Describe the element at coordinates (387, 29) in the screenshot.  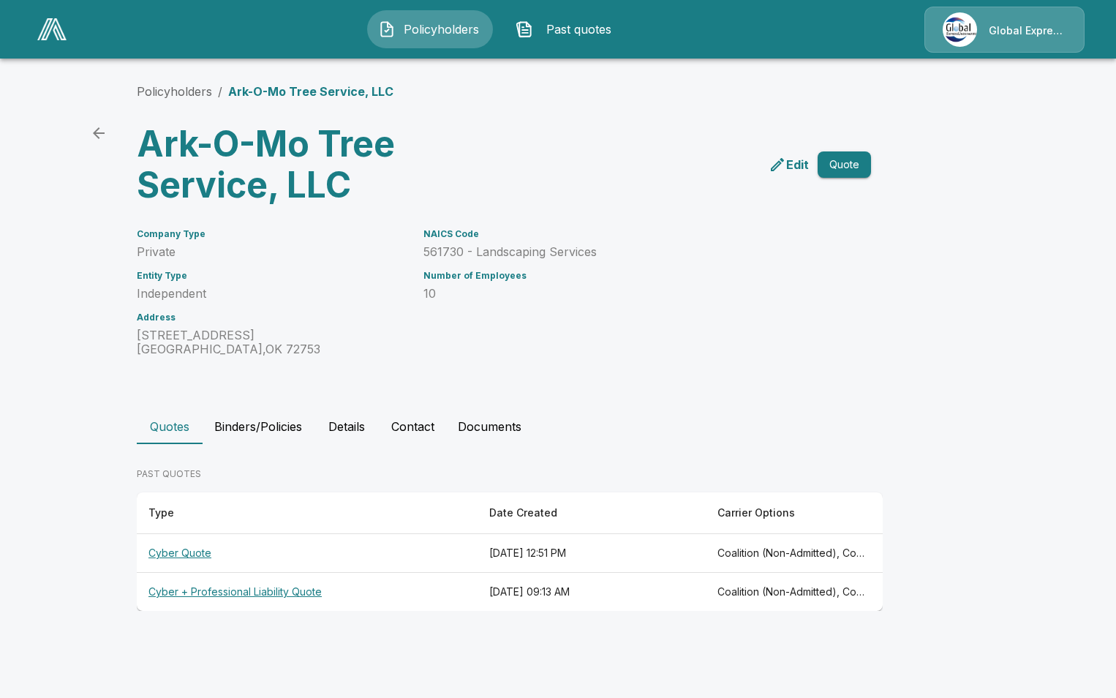
I see `img: Policyholders Icon` at that location.